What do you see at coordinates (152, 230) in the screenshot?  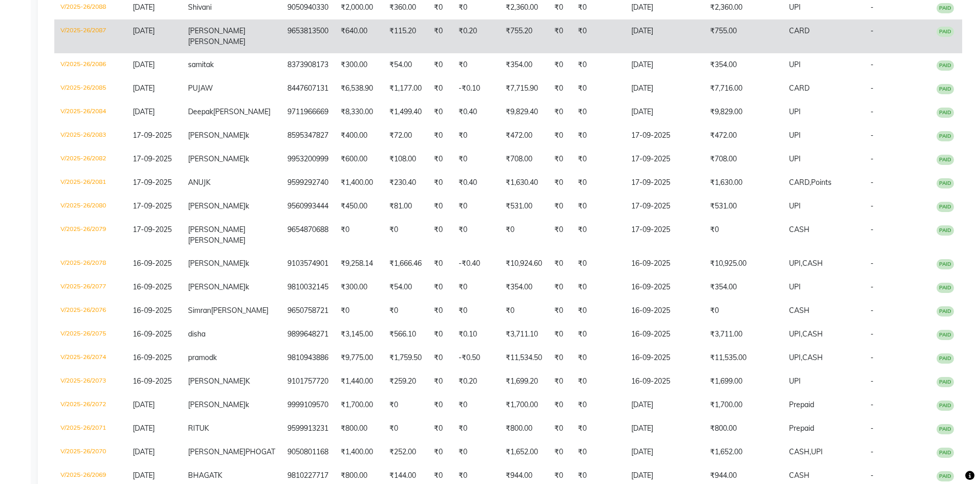 I see `span: 17-09-2025` at bounding box center [152, 230].